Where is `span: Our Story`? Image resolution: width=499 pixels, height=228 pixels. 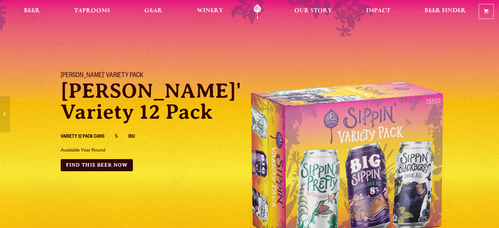
span: Our Story is located at coordinates (313, 11).